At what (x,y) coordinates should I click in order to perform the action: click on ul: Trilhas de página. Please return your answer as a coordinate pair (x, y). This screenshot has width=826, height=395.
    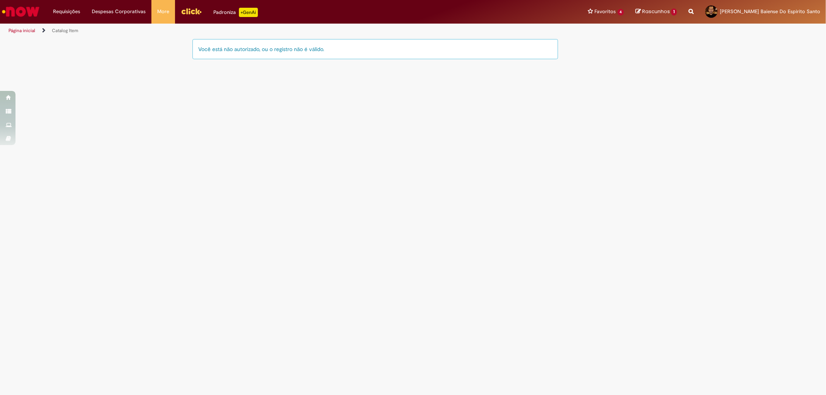
    Looking at the image, I should click on (275, 31).